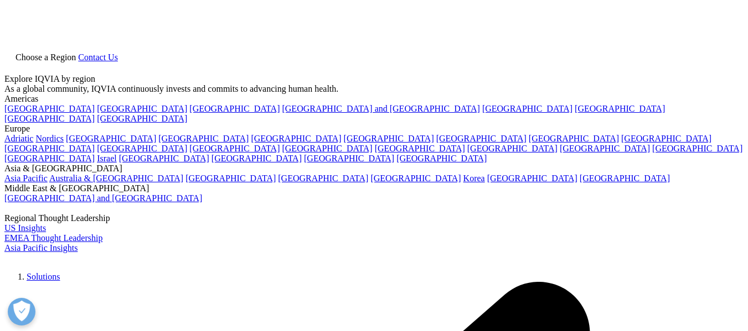  What do you see at coordinates (107, 158) in the screenshot?
I see `a: Israel` at bounding box center [107, 158].